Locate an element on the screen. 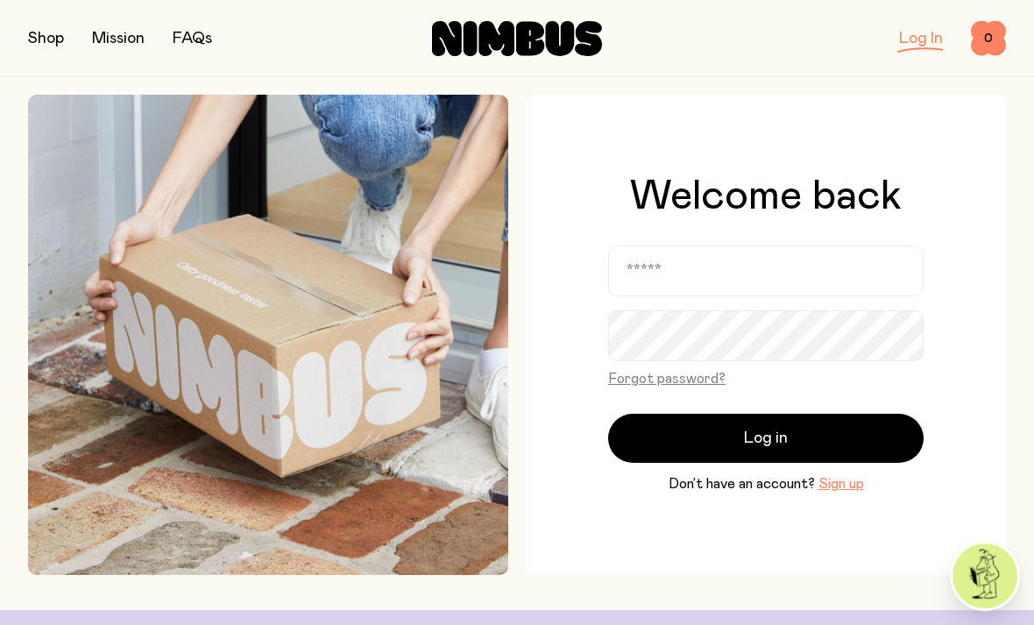 This screenshot has height=625, width=1034. h1: Welcome back is located at coordinates (766, 196).